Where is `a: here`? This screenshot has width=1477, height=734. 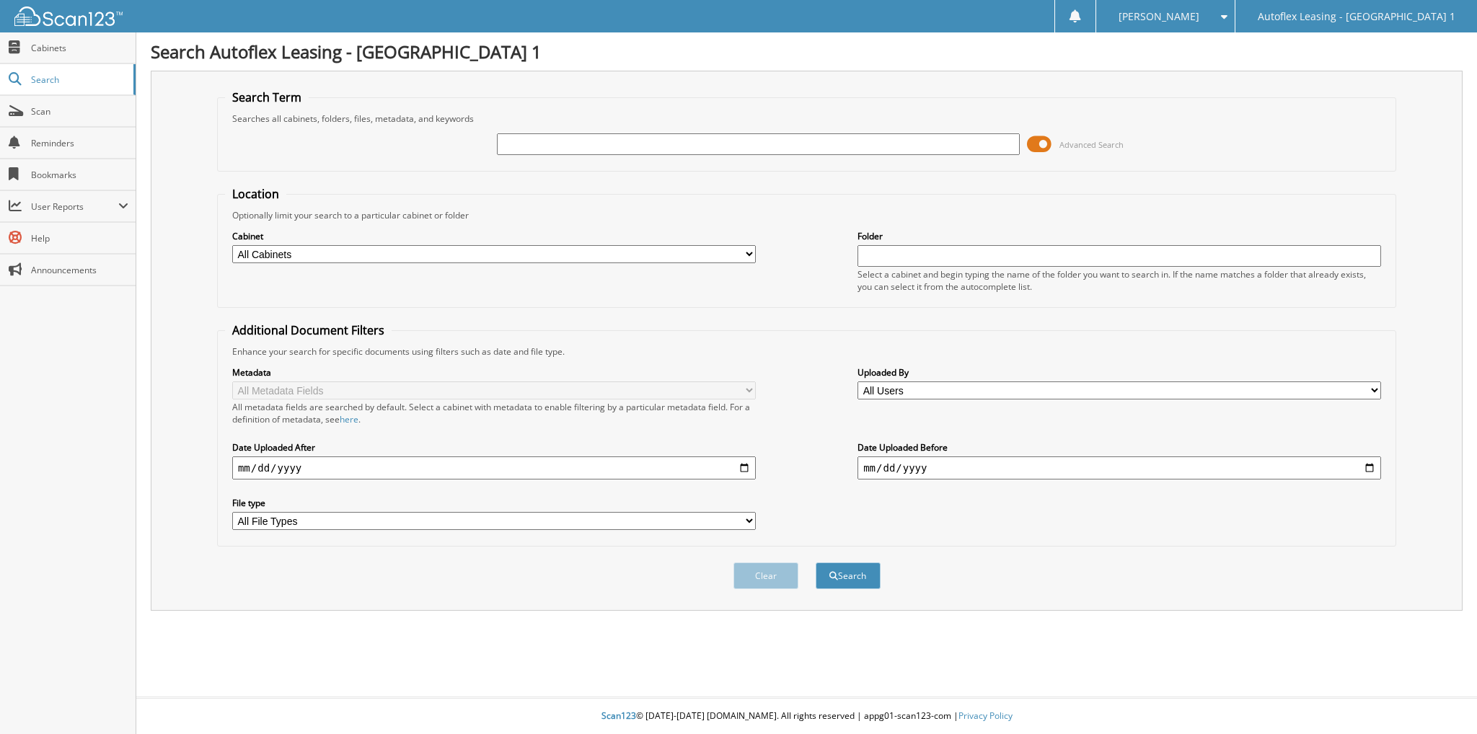 a: here is located at coordinates (349, 419).